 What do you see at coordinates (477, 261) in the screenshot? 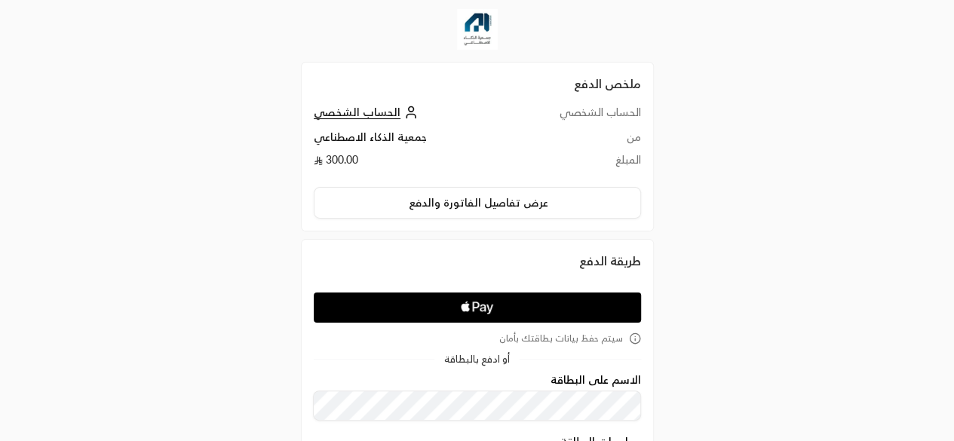
I see `div: طريقة الدفع` at bounding box center [477, 261].